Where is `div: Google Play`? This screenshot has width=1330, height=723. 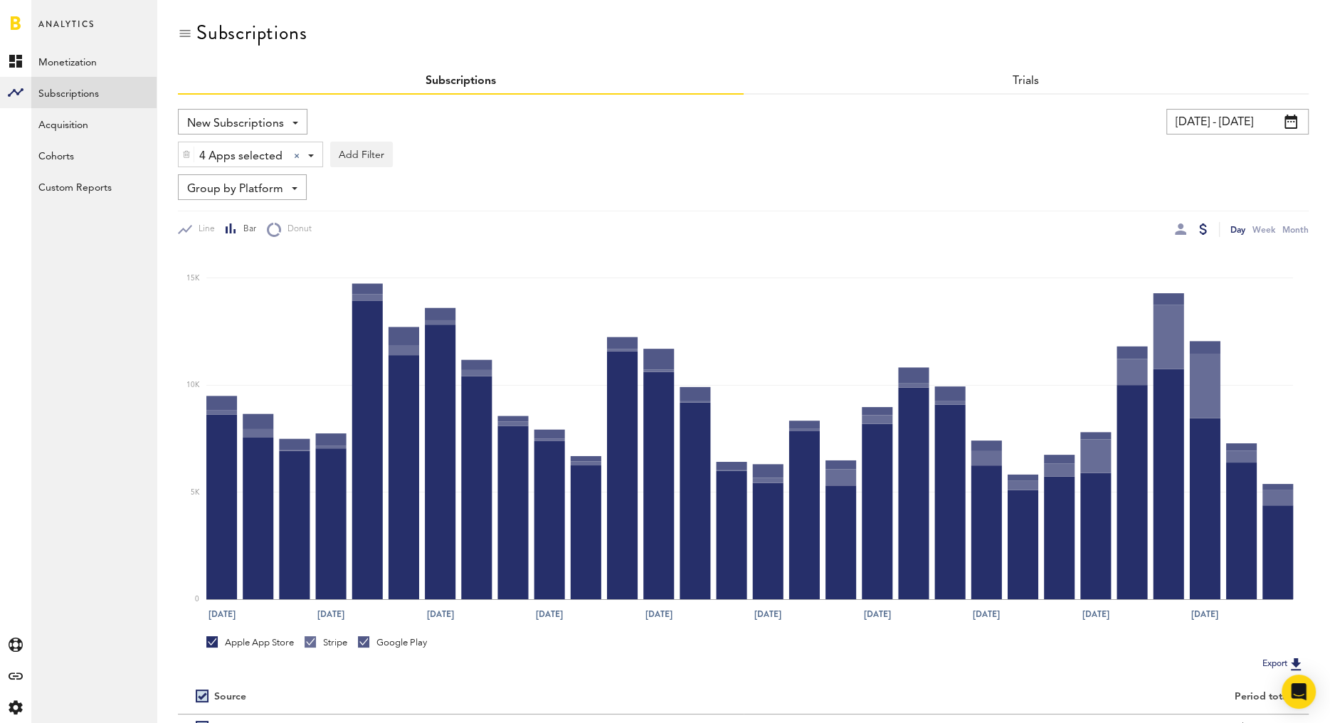 div: Google Play is located at coordinates (392, 642).